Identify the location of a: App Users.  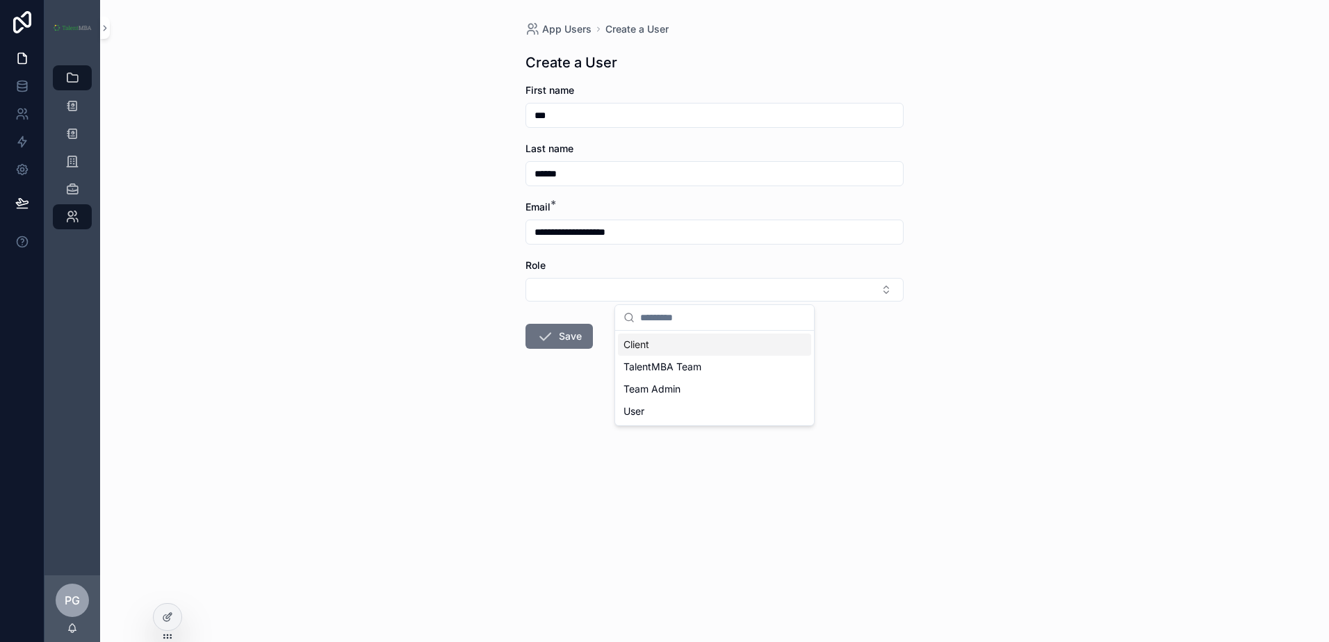
(558, 29).